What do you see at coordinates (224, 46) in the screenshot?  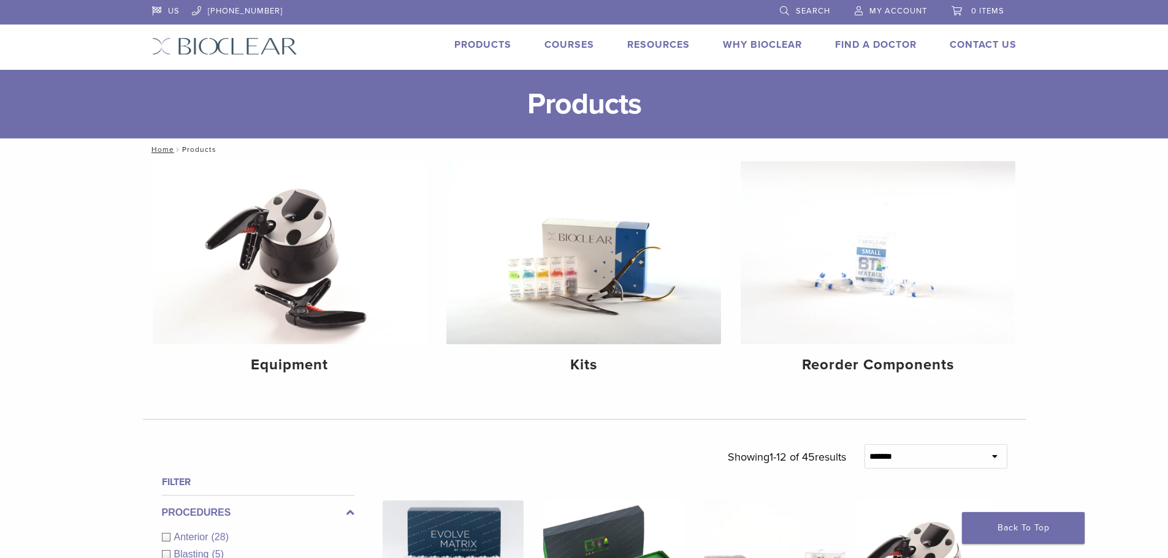 I see `img: Bioclear` at bounding box center [224, 46].